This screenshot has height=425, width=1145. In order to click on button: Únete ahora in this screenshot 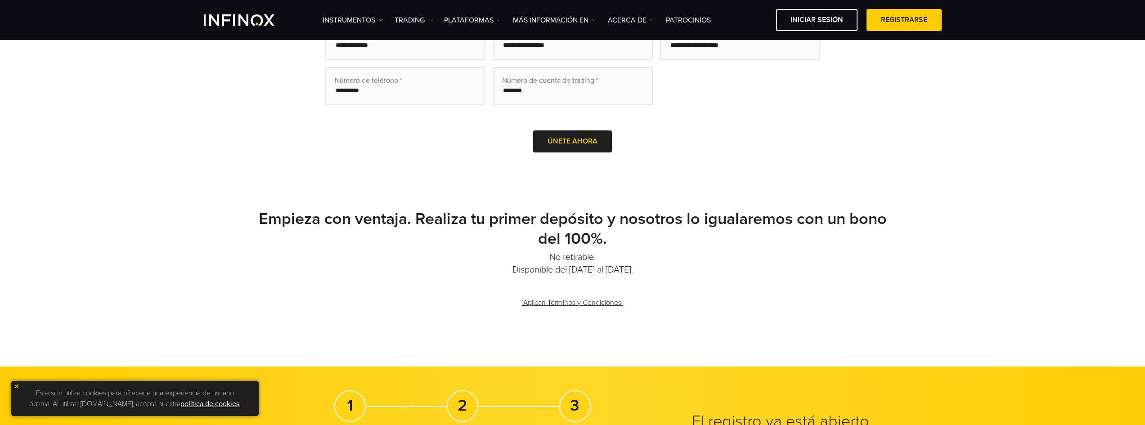, I will do `click(572, 141)`.